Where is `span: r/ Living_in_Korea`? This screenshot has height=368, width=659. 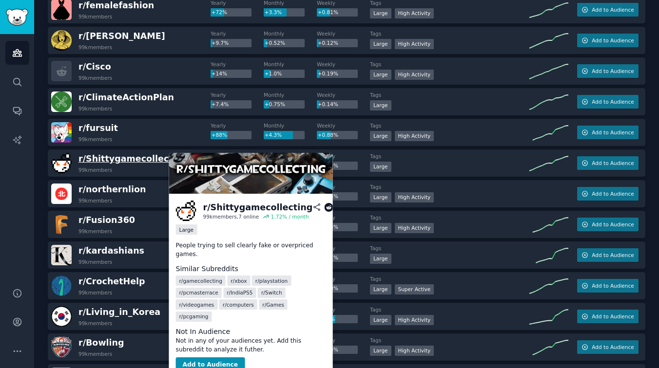
span: r/ Living_in_Korea is located at coordinates (119, 312).